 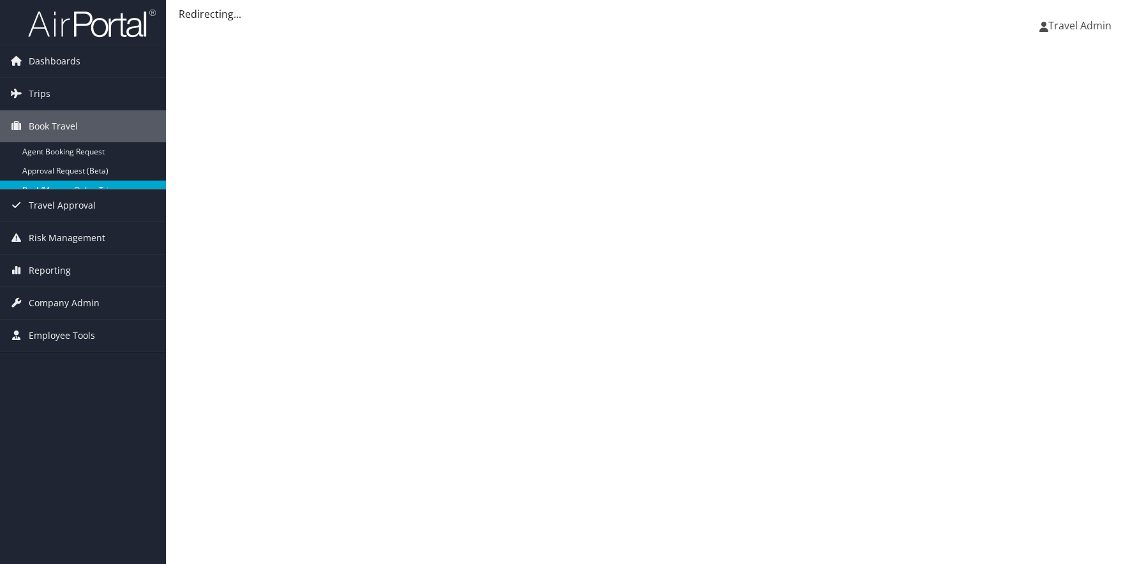 I want to click on span: Risk Management, so click(x=67, y=238).